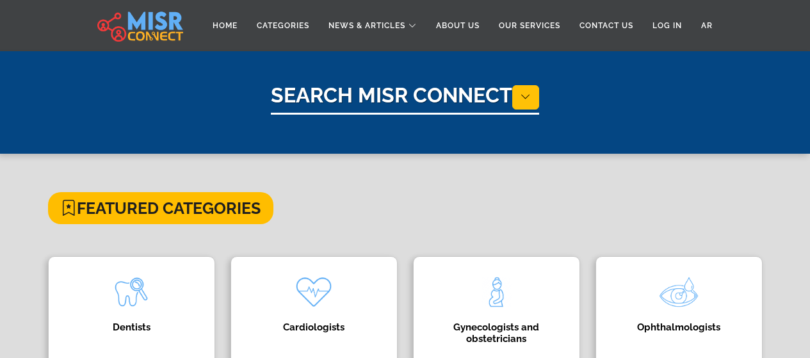  Describe the element at coordinates (314, 327) in the screenshot. I see `h4: Cardiologists` at that location.